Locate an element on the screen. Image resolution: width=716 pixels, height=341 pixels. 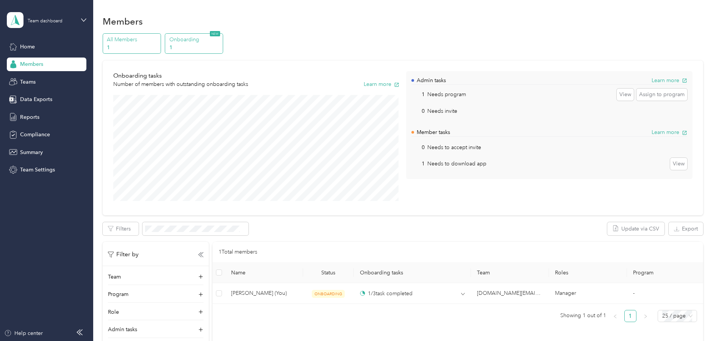
span: right is located at coordinates (645, 316).